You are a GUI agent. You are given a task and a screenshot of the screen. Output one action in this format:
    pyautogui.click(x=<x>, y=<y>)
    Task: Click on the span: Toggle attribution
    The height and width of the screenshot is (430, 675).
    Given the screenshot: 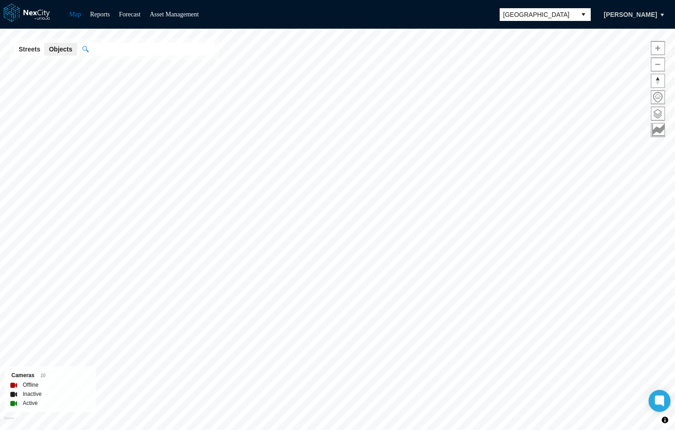 What is the action you would take?
    pyautogui.click(x=665, y=420)
    